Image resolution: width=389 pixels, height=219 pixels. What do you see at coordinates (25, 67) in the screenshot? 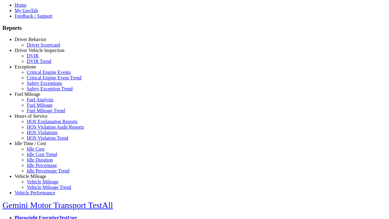
I see `a: Exceptions` at bounding box center [25, 67].